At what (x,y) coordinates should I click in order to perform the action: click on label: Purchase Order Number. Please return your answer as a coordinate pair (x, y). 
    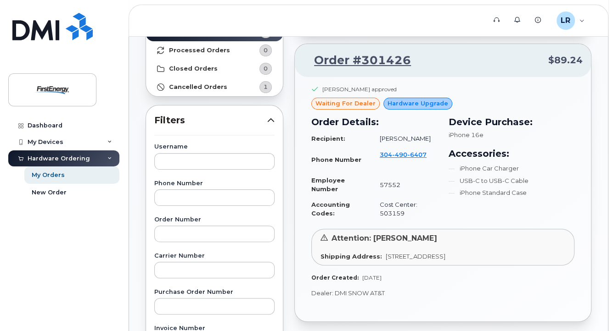
    Looking at the image, I should click on (214, 292).